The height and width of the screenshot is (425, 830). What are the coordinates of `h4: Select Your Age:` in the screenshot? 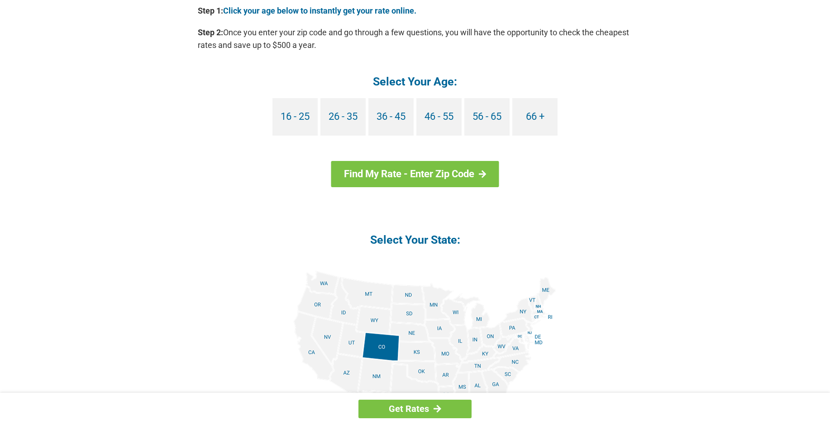 It's located at (415, 81).